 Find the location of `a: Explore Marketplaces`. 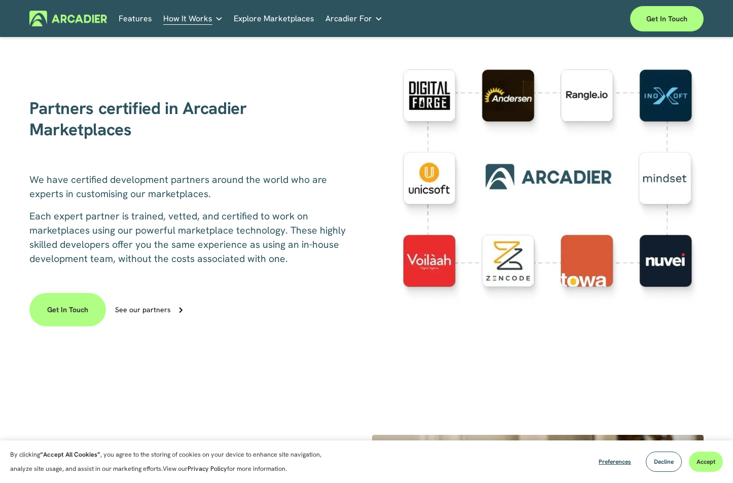

a: Explore Marketplaces is located at coordinates (274, 18).